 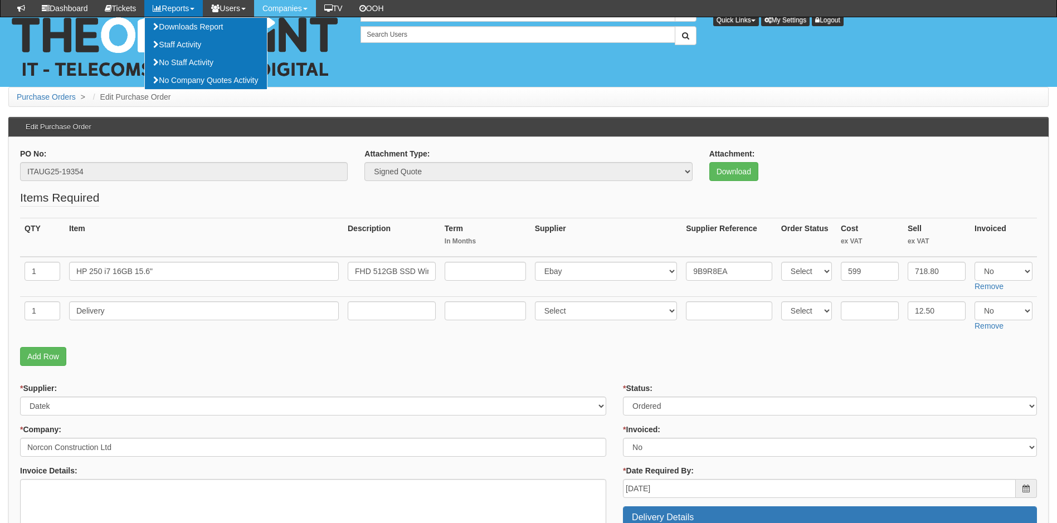 What do you see at coordinates (130, 97) in the screenshot?
I see `li: Edit Purchase Order` at bounding box center [130, 97].